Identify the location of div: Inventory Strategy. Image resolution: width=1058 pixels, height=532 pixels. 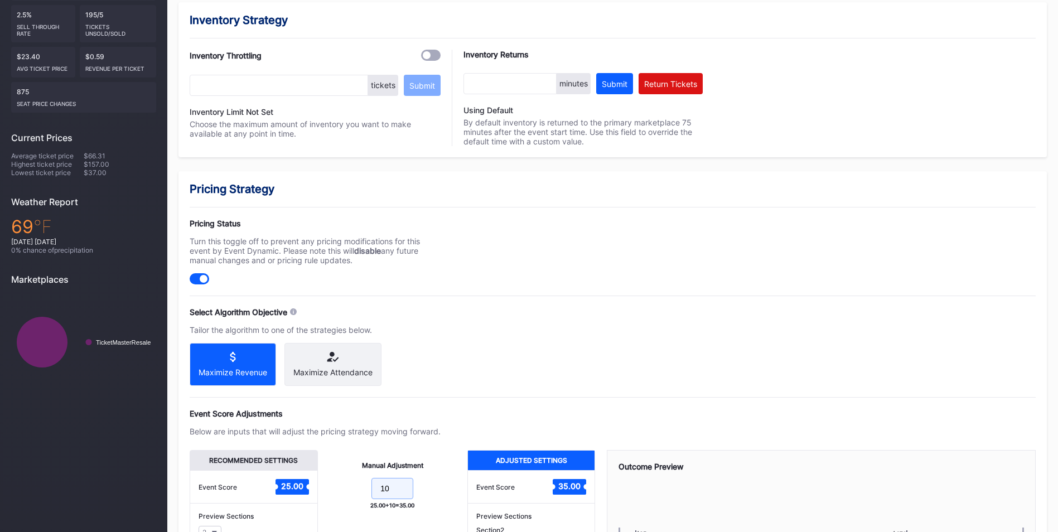
(612, 20).